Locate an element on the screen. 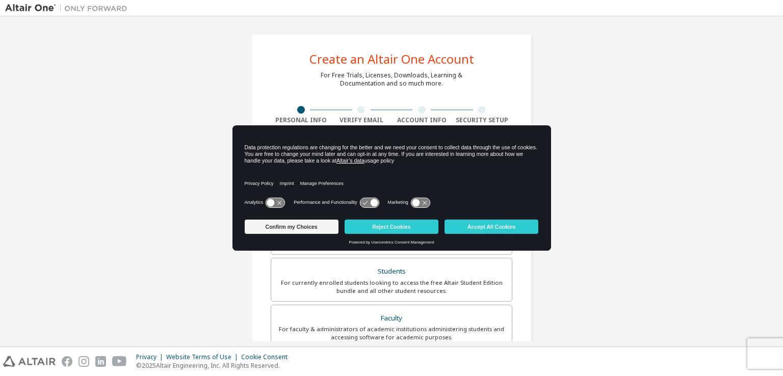 This screenshot has height=376, width=783. p: © 2025 Altair Engineering, Inc. All Rights Reserved. is located at coordinates (215, 366).